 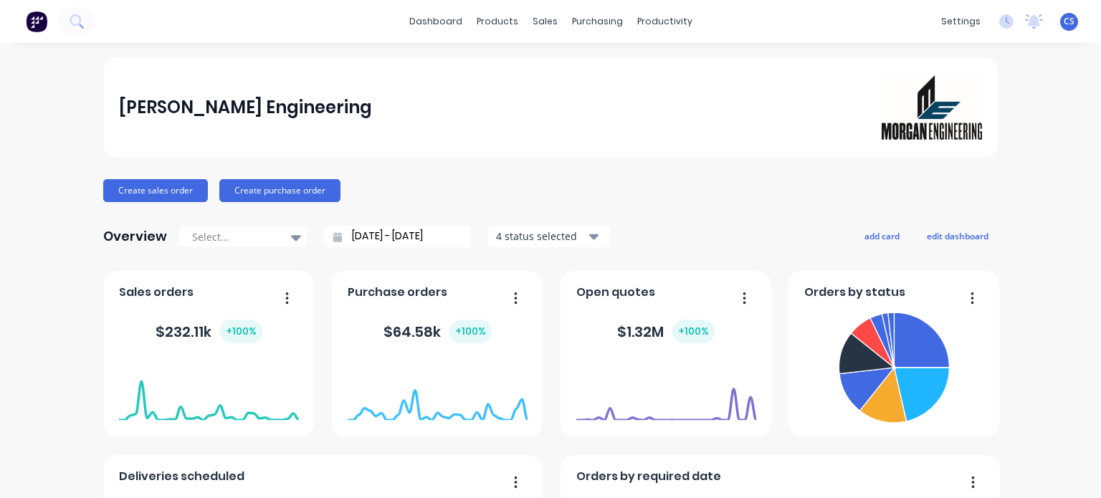 I want to click on button: edit dashboard, so click(x=957, y=236).